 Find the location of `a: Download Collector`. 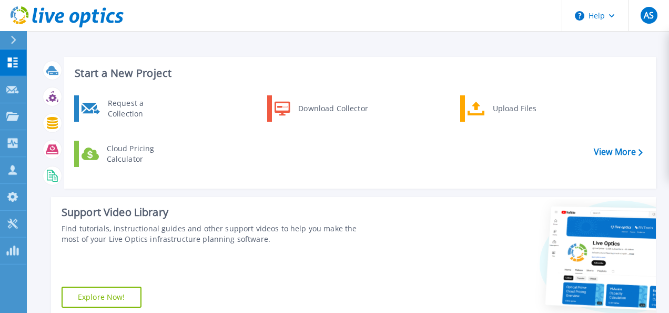

a: Download Collector is located at coordinates (321, 108).